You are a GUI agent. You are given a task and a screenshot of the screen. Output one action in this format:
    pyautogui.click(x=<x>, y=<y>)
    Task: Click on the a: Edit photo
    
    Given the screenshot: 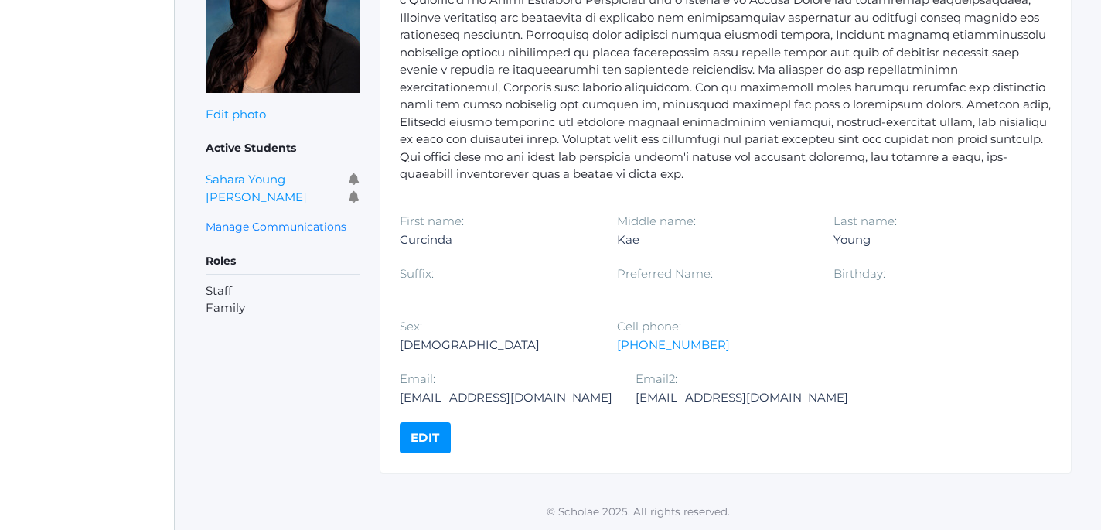 What is the action you would take?
    pyautogui.click(x=236, y=114)
    